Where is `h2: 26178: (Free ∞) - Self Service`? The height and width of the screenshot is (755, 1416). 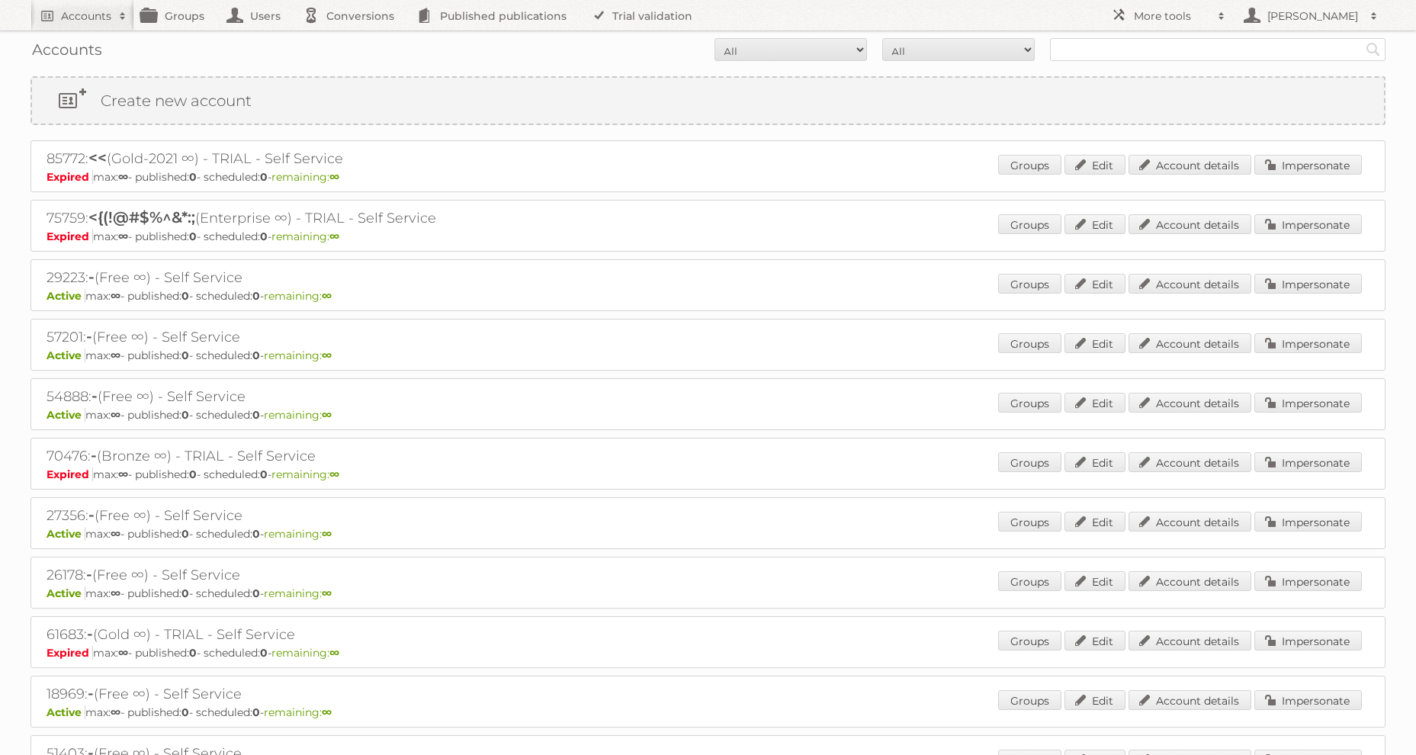 h2: 26178: (Free ∞) - Self Service is located at coordinates (313, 575).